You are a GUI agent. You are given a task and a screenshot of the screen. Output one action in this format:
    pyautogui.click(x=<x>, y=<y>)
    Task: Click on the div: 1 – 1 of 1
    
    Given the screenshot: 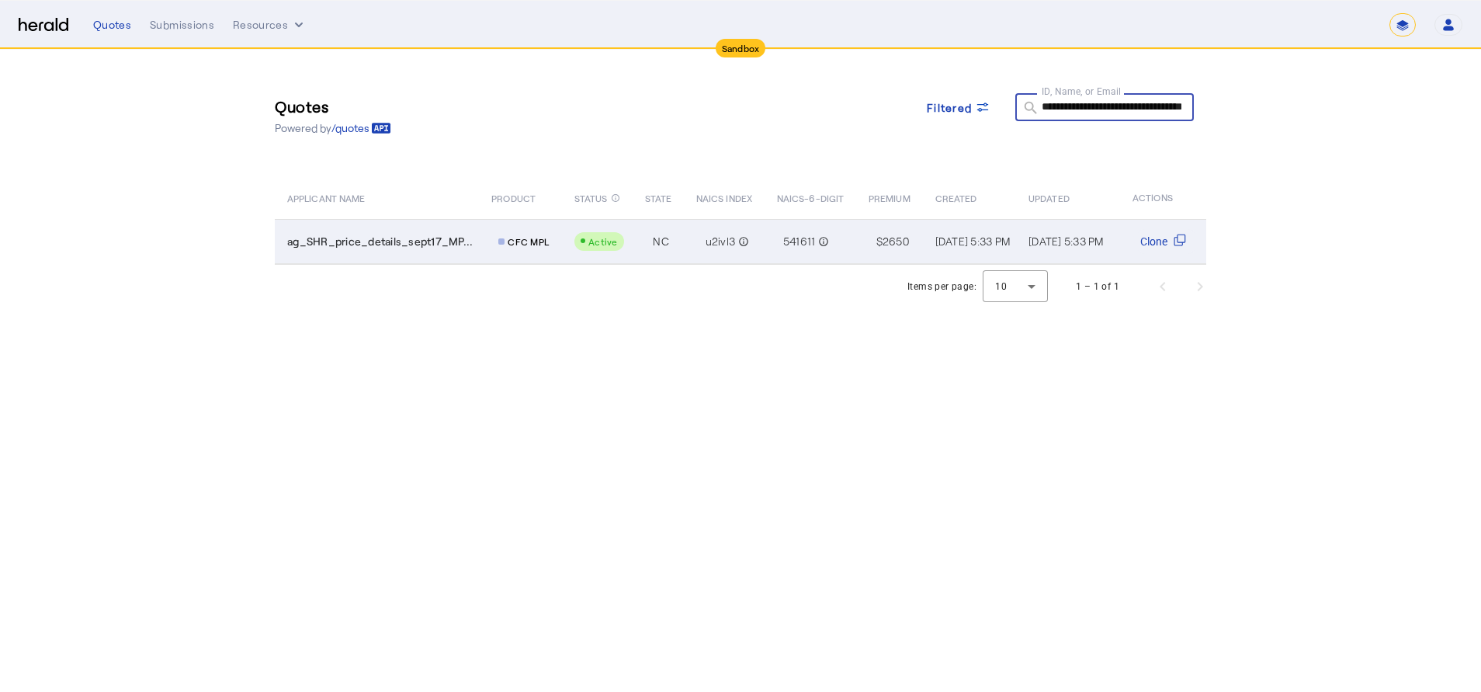 What is the action you would take?
    pyautogui.click(x=1098, y=287)
    